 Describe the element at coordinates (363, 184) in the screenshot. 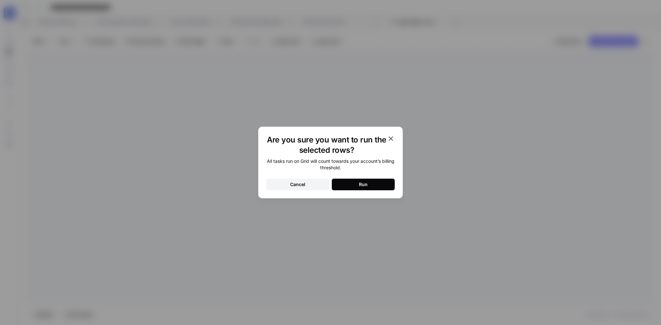

I see `button: Run` at that location.